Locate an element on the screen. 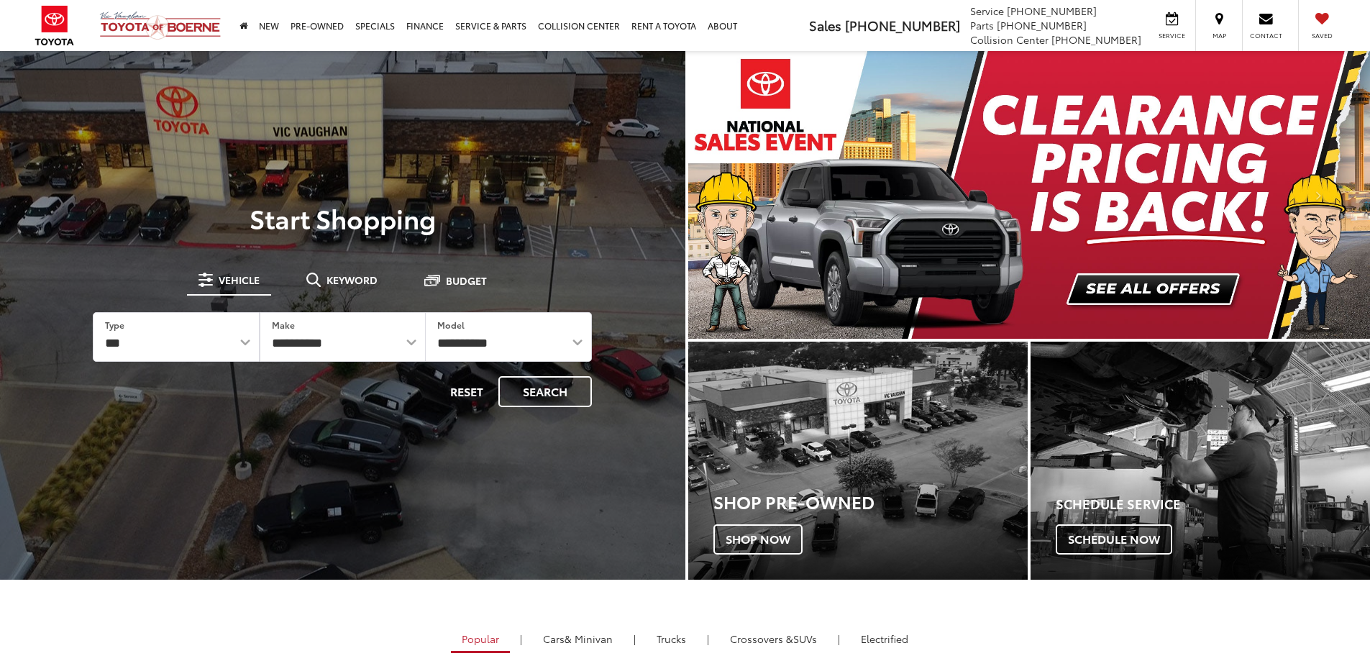 The width and height of the screenshot is (1370, 661). button: Search is located at coordinates (545, 391).